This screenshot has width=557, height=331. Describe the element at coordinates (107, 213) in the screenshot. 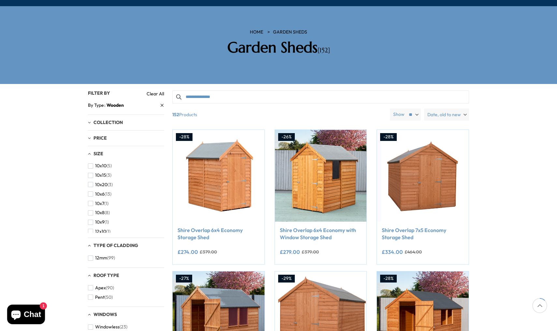

I see `span: (8)` at that location.